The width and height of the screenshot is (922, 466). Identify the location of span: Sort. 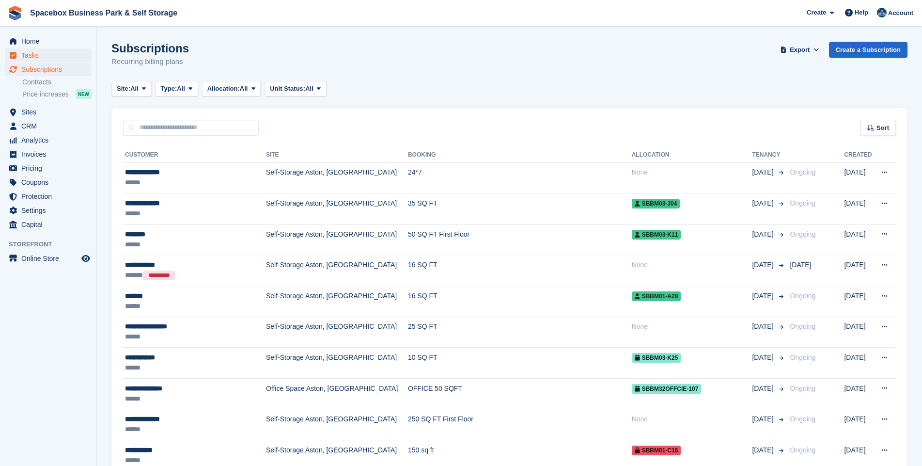
(883, 128).